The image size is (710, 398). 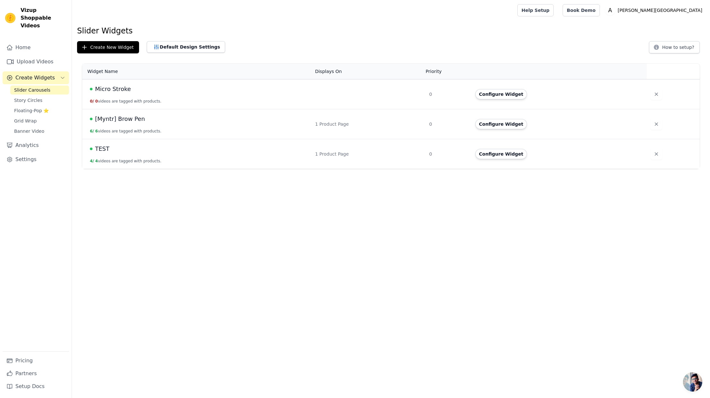 What do you see at coordinates (92, 161) in the screenshot?
I see `span: 4 /` at bounding box center [92, 161].